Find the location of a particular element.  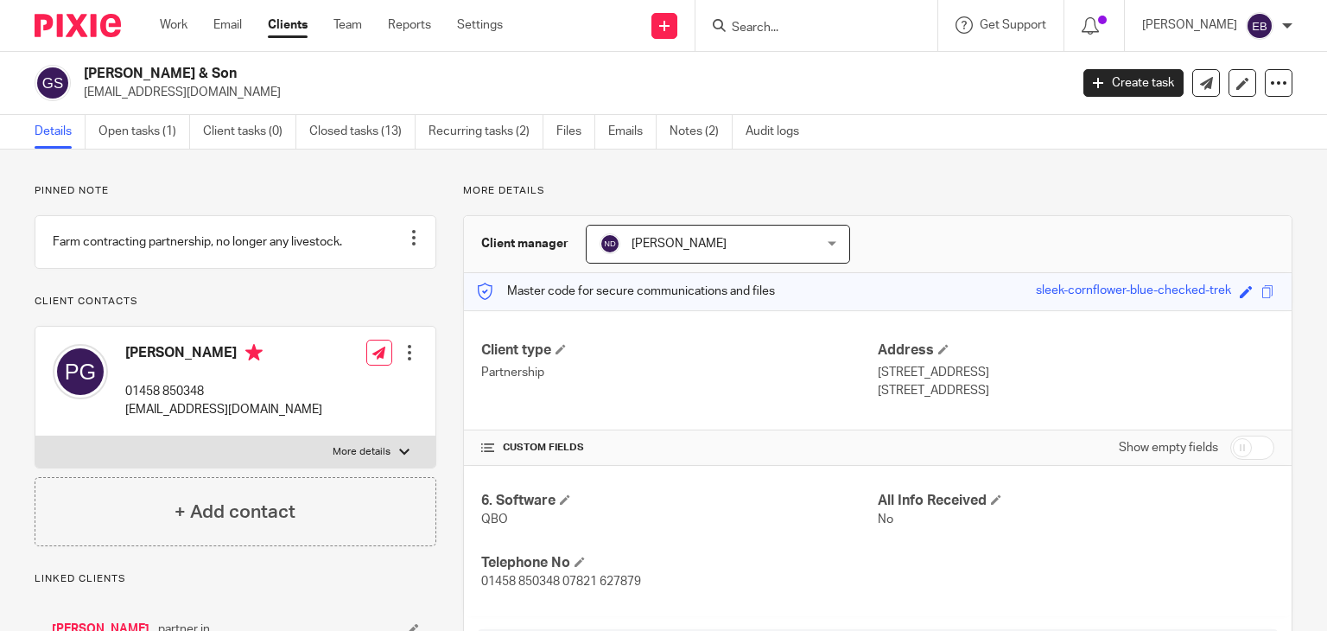

div: sleek-cornflower-blue-checked-trek is located at coordinates (1134, 291).